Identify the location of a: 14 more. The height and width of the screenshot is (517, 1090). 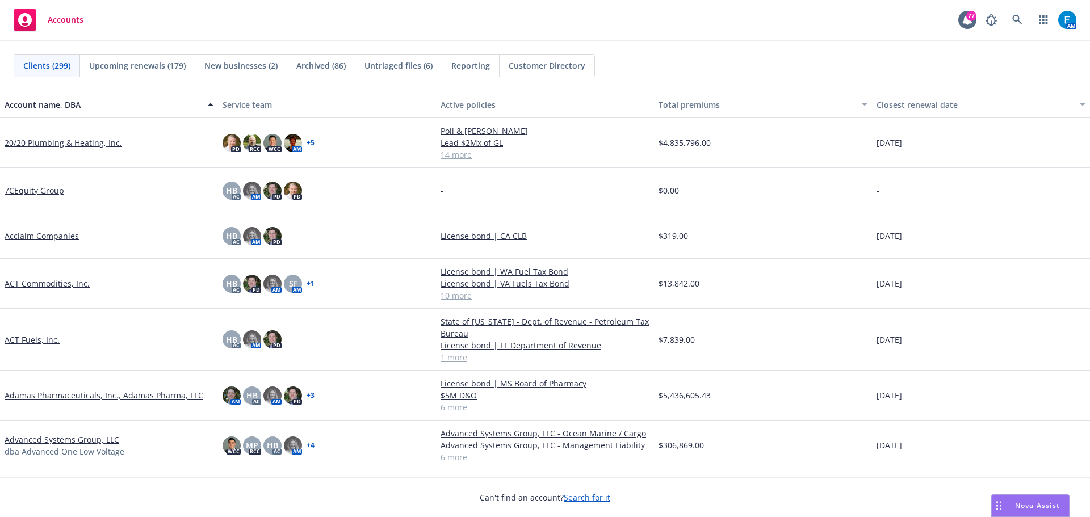
(545, 154).